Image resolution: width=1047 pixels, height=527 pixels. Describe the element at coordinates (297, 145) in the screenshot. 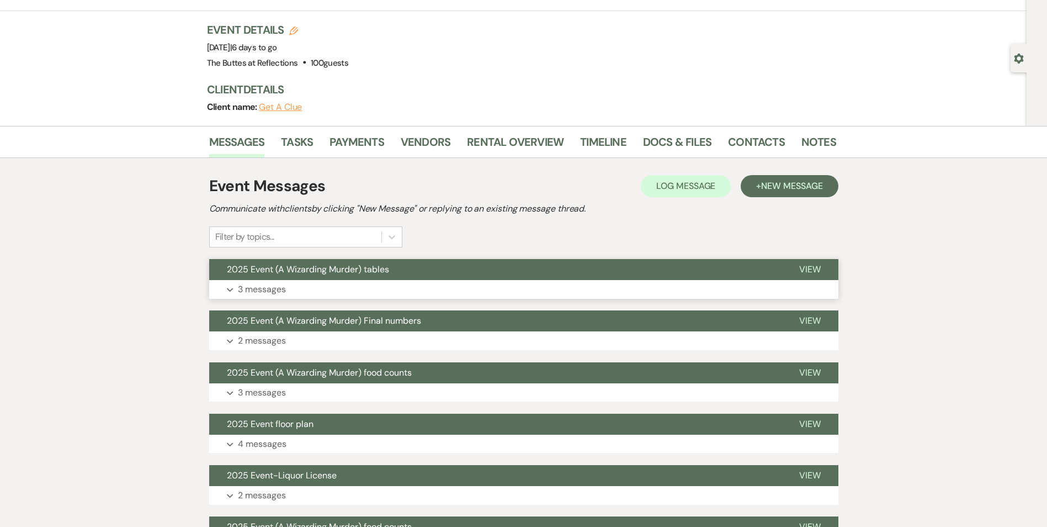

I see `a: Tasks` at that location.